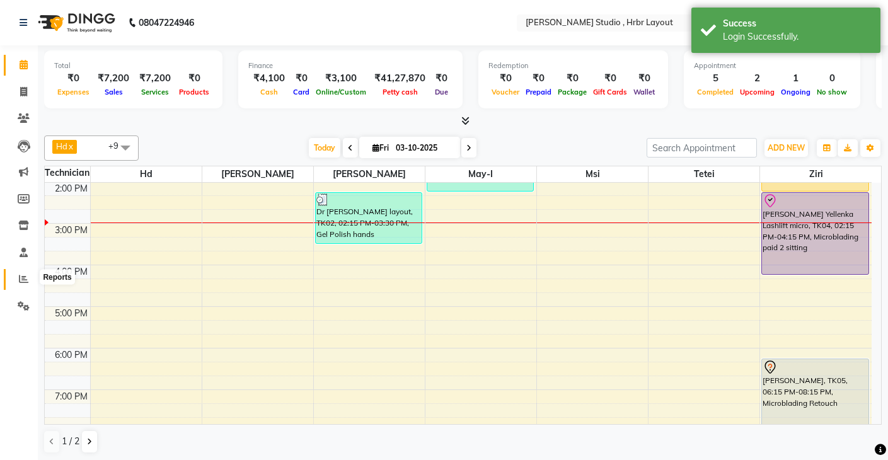 The image size is (888, 460). What do you see at coordinates (610, 92) in the screenshot?
I see `span: Gift Cards` at bounding box center [610, 92].